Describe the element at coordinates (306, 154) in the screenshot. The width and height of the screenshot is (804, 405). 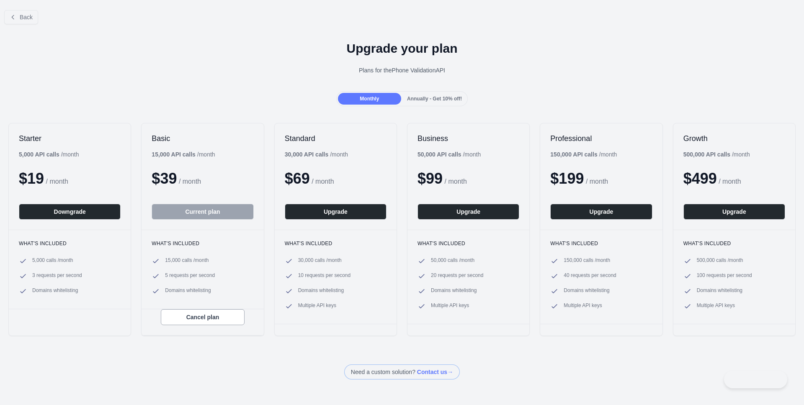
I see `b: 30,000 API calls` at that location.